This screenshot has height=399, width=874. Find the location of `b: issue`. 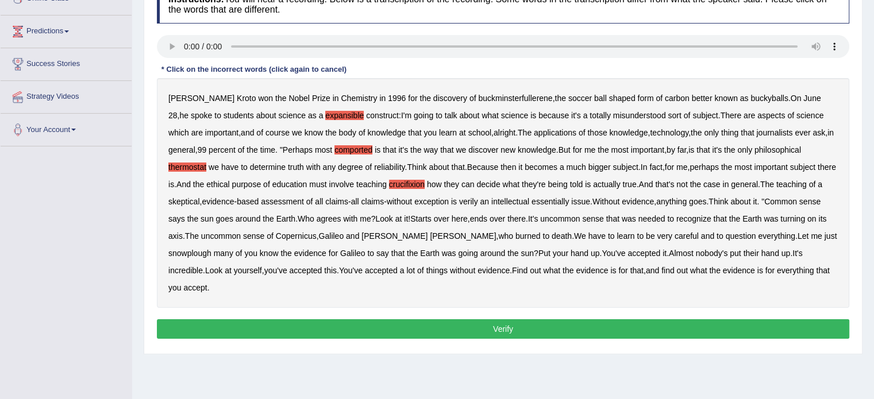

b: issue is located at coordinates (580, 202).